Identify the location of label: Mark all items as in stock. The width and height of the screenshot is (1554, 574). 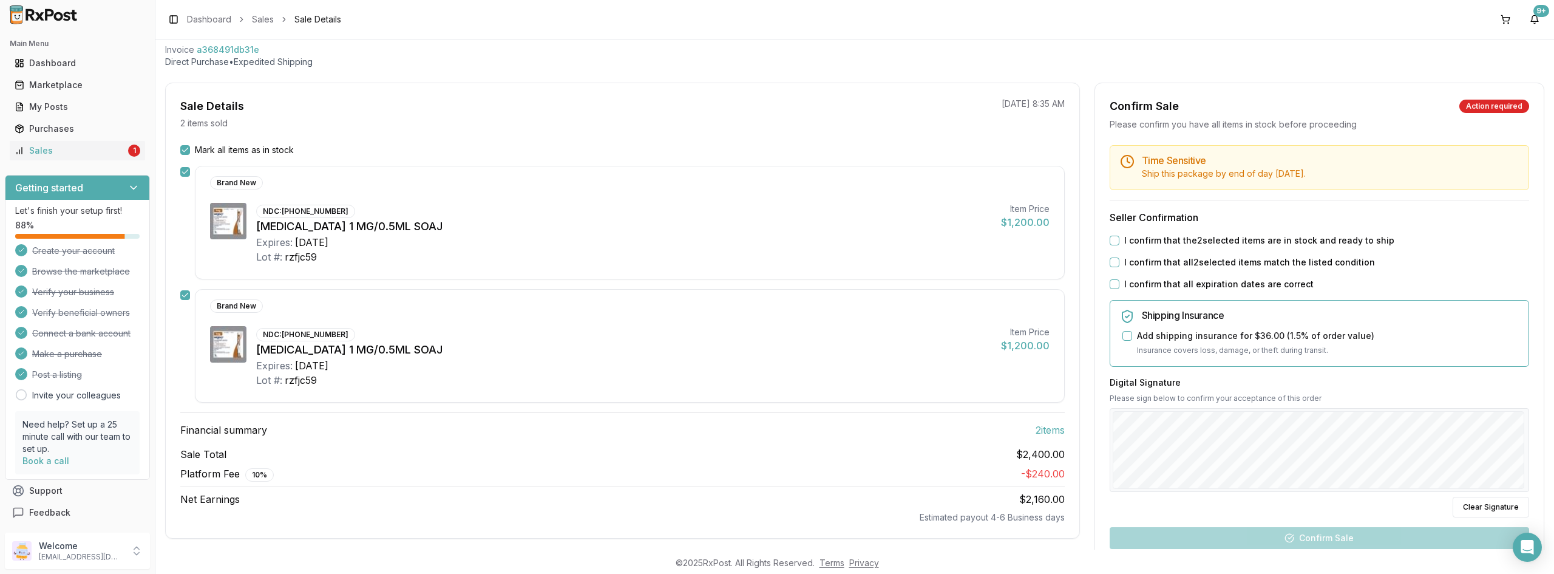
(244, 150).